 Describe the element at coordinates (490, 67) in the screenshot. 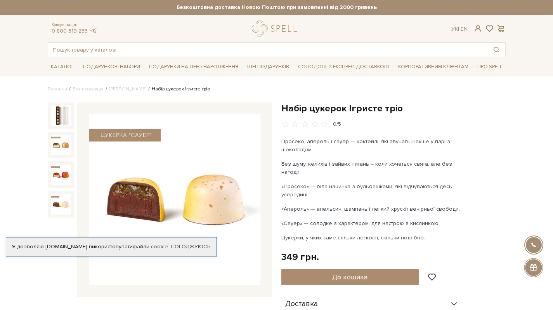

I see `a: Про Spell` at that location.